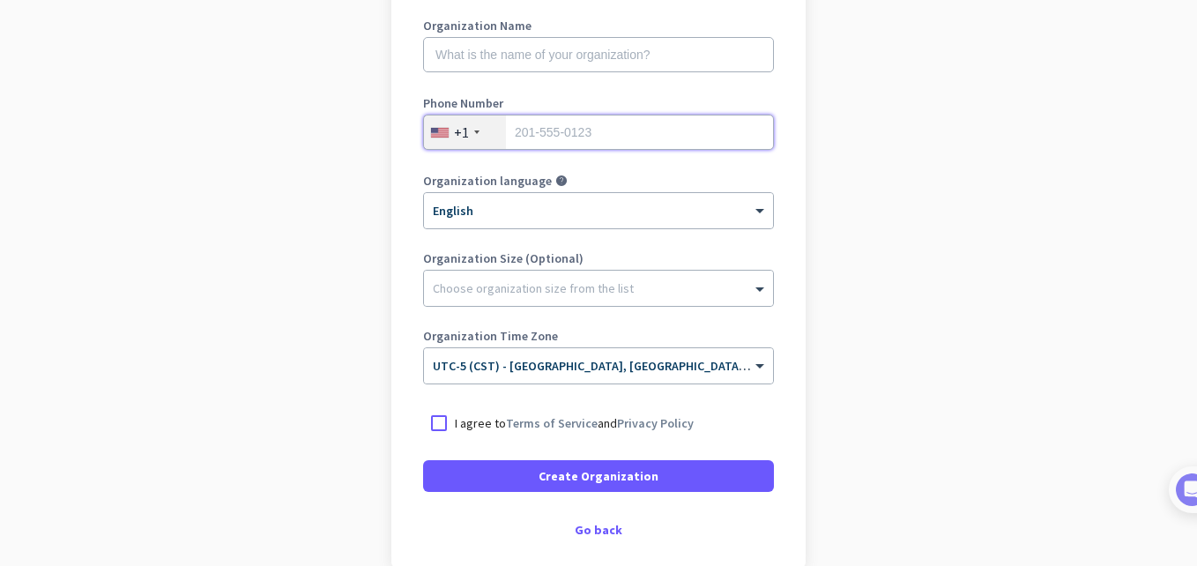  What do you see at coordinates (599, 336) in the screenshot?
I see `label: Organization Time Zone` at bounding box center [599, 336].